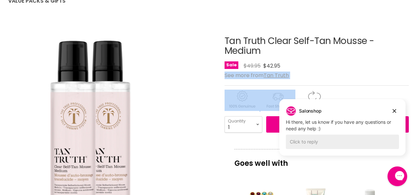 The width and height of the screenshot is (417, 195). I want to click on button: Dismiss campaign, so click(120, 13).